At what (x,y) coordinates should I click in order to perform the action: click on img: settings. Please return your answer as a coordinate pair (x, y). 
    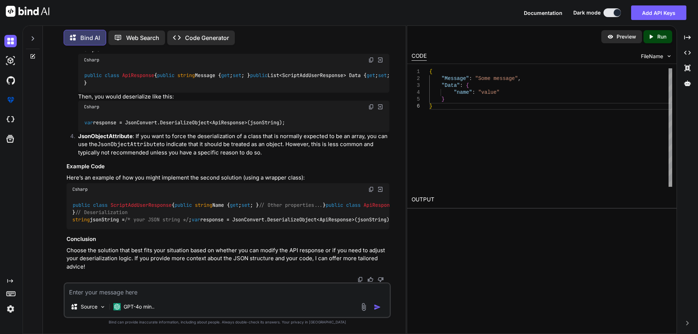
    Looking at the image, I should click on (11, 309).